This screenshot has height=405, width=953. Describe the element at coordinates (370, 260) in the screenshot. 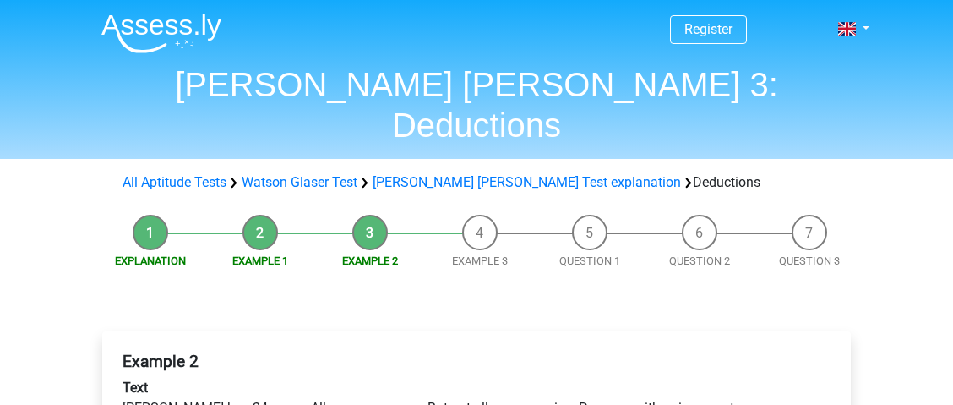

I see `a: Example 2` at that location.